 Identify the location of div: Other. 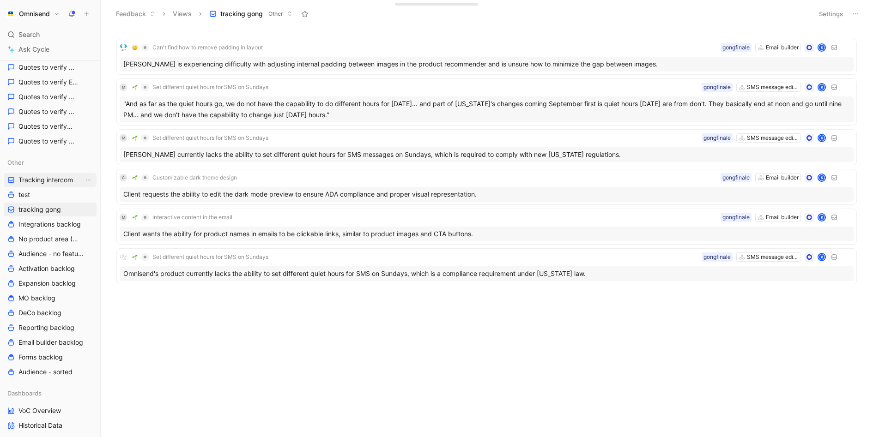
(50, 163).